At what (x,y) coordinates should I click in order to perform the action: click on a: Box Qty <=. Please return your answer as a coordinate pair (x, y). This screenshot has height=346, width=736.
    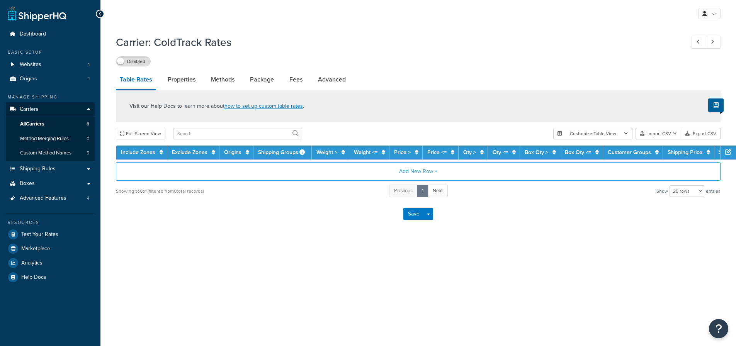
    Looking at the image, I should click on (578, 152).